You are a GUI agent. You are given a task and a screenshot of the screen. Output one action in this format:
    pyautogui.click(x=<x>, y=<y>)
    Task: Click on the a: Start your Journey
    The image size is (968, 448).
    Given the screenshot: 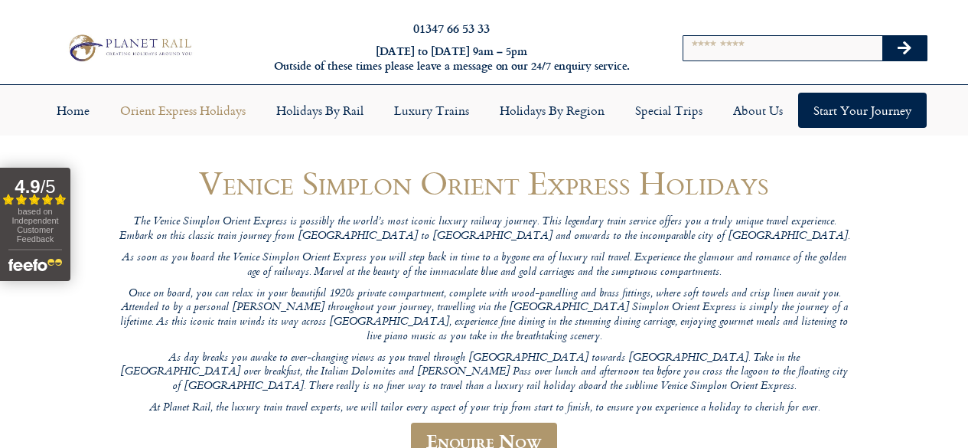 What is the action you would take?
    pyautogui.click(x=862, y=110)
    